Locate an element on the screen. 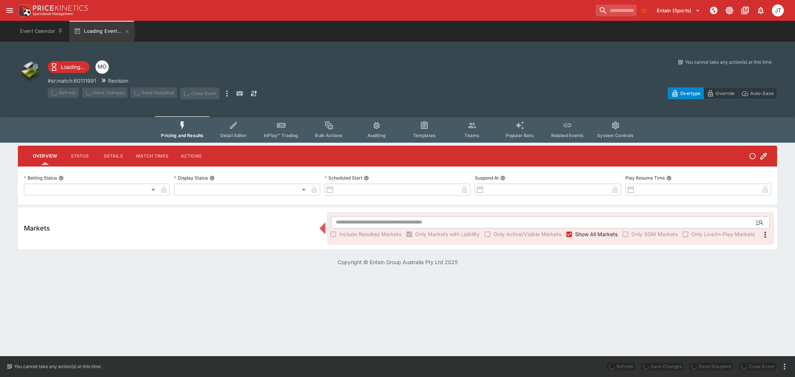 The width and height of the screenshot is (795, 377). span: Templates is located at coordinates (424, 135).